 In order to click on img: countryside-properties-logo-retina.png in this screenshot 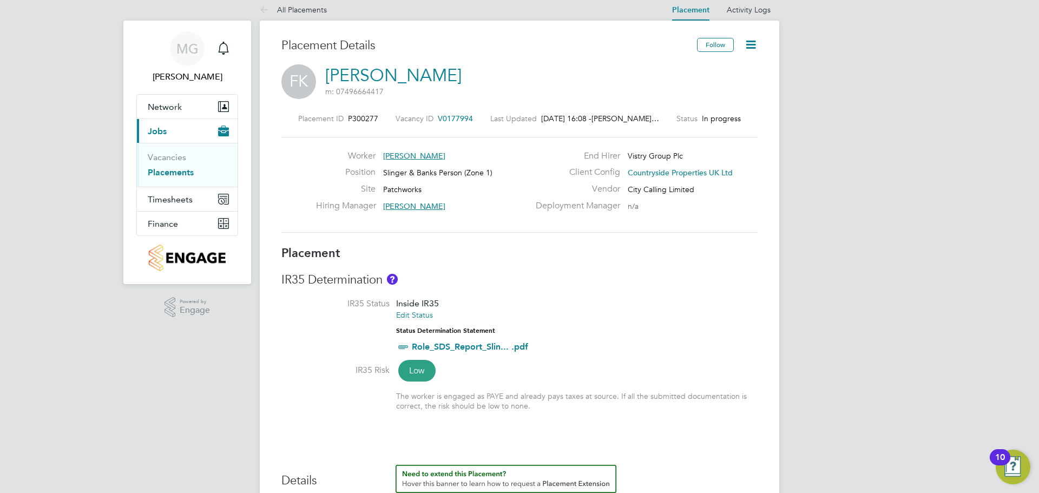, I will do `click(187, 258)`.